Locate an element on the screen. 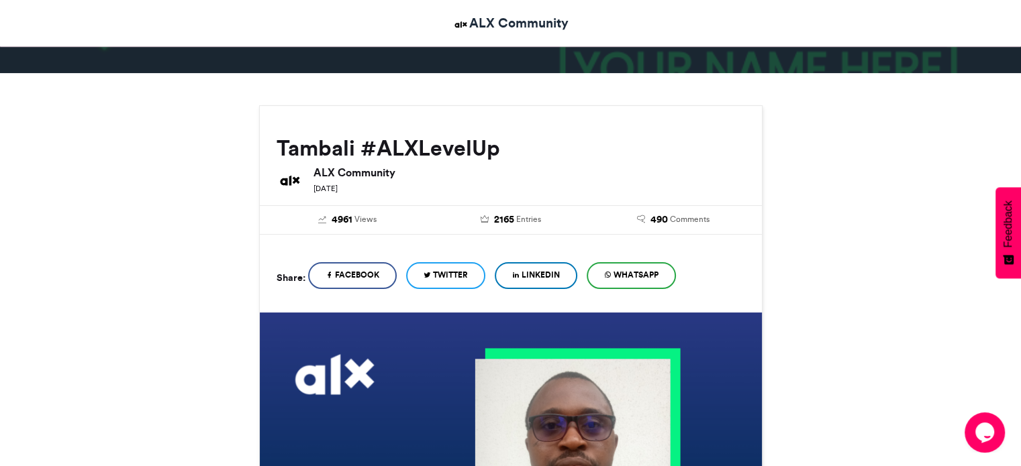  span: LinkedIn is located at coordinates (540, 275).